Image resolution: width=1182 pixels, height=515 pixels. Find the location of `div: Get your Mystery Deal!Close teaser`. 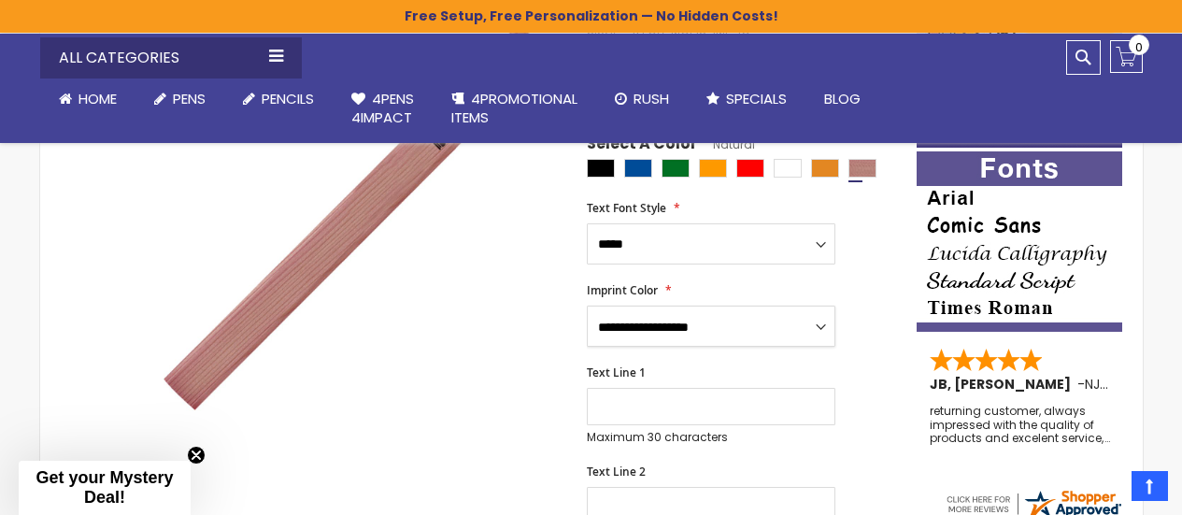

div: Get your Mystery Deal!Close teaser is located at coordinates (105, 488).